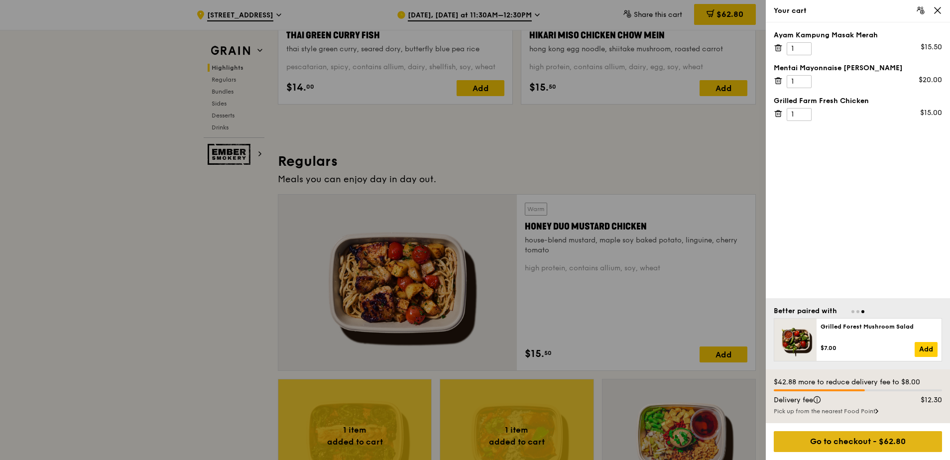 The width and height of the screenshot is (950, 460). Describe the element at coordinates (863, 312) in the screenshot. I see `span: Go to slide 3` at that location.